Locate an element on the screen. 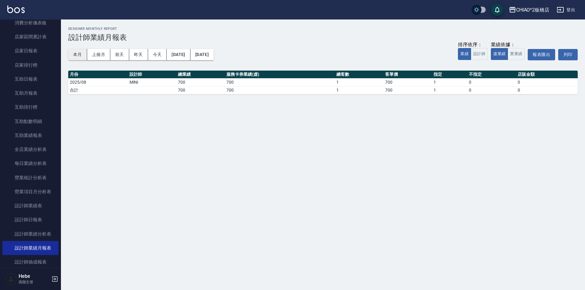 The height and width of the screenshot is (290, 585). div: 排序依序： is located at coordinates (472, 45).